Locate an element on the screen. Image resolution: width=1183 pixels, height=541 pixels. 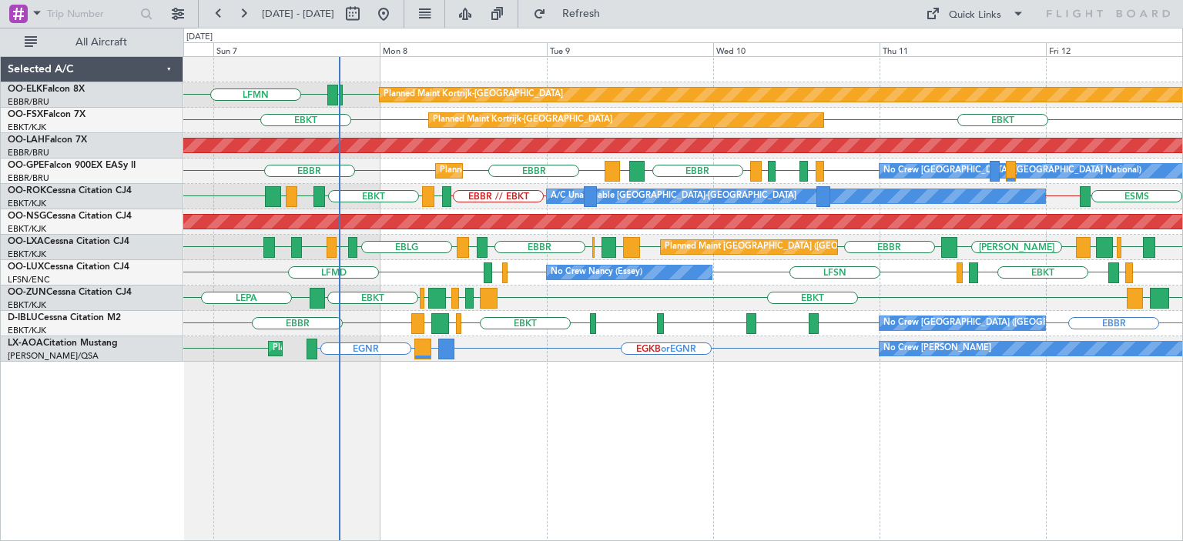
span: OO-ELK is located at coordinates (25, 89).